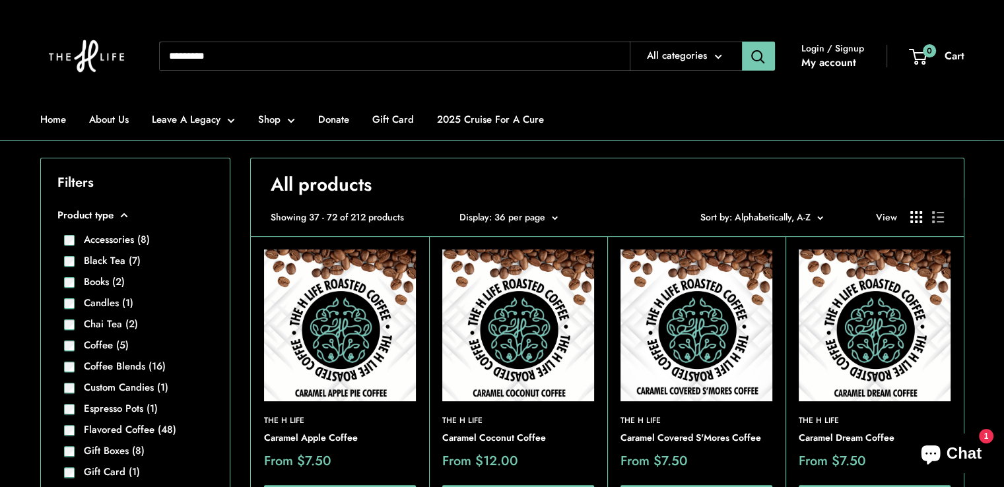  I want to click on a: Caramel Apple Coffee, so click(340, 438).